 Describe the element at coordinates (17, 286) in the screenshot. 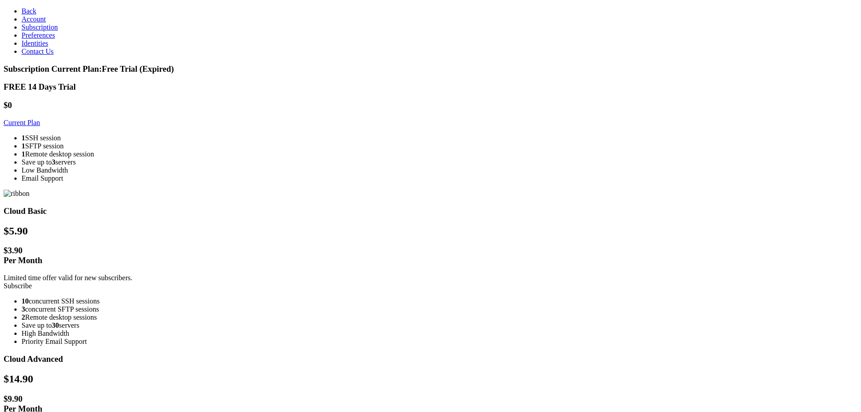

I see `a: Subscribe` at that location.